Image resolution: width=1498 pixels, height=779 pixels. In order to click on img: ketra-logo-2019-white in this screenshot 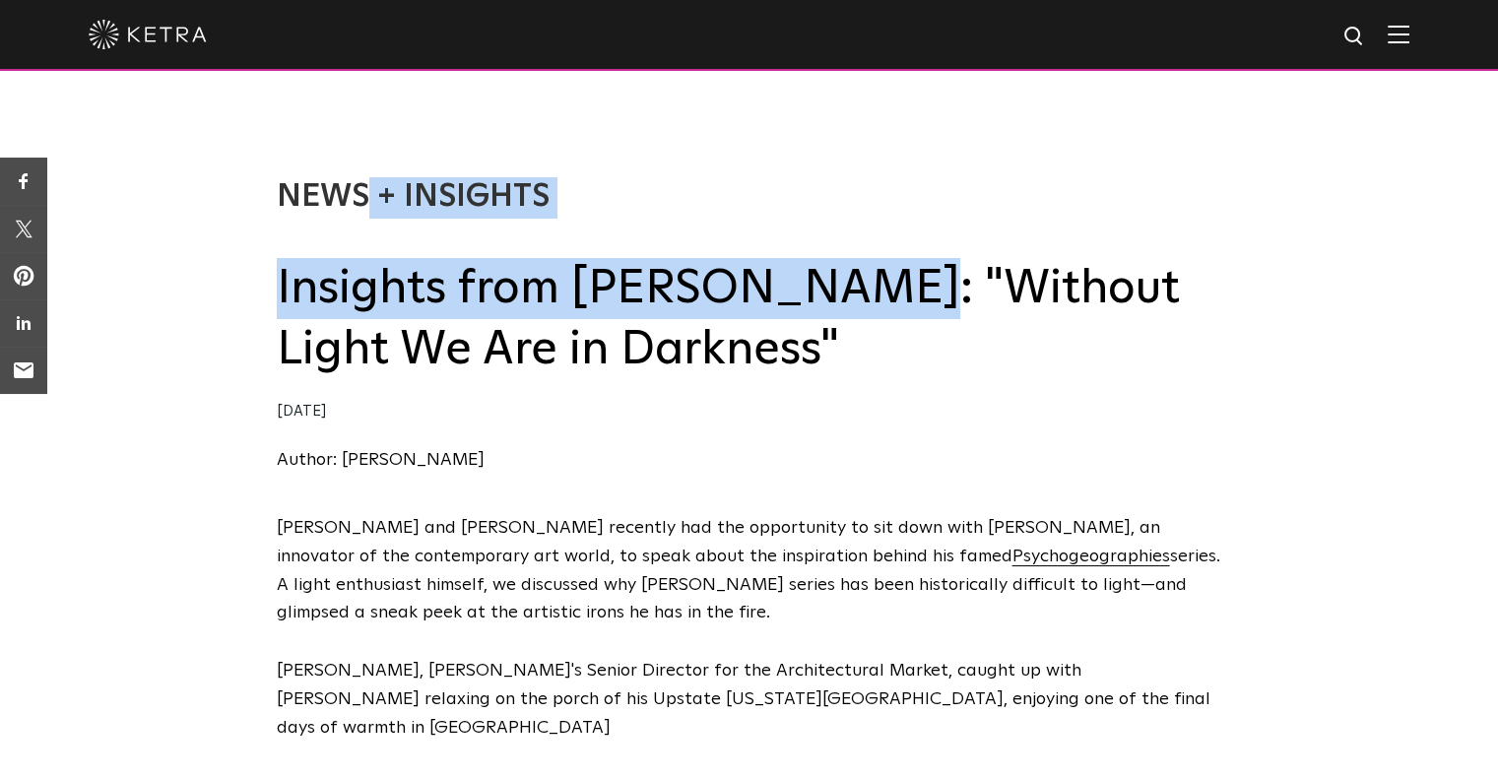, I will do `click(148, 34)`.